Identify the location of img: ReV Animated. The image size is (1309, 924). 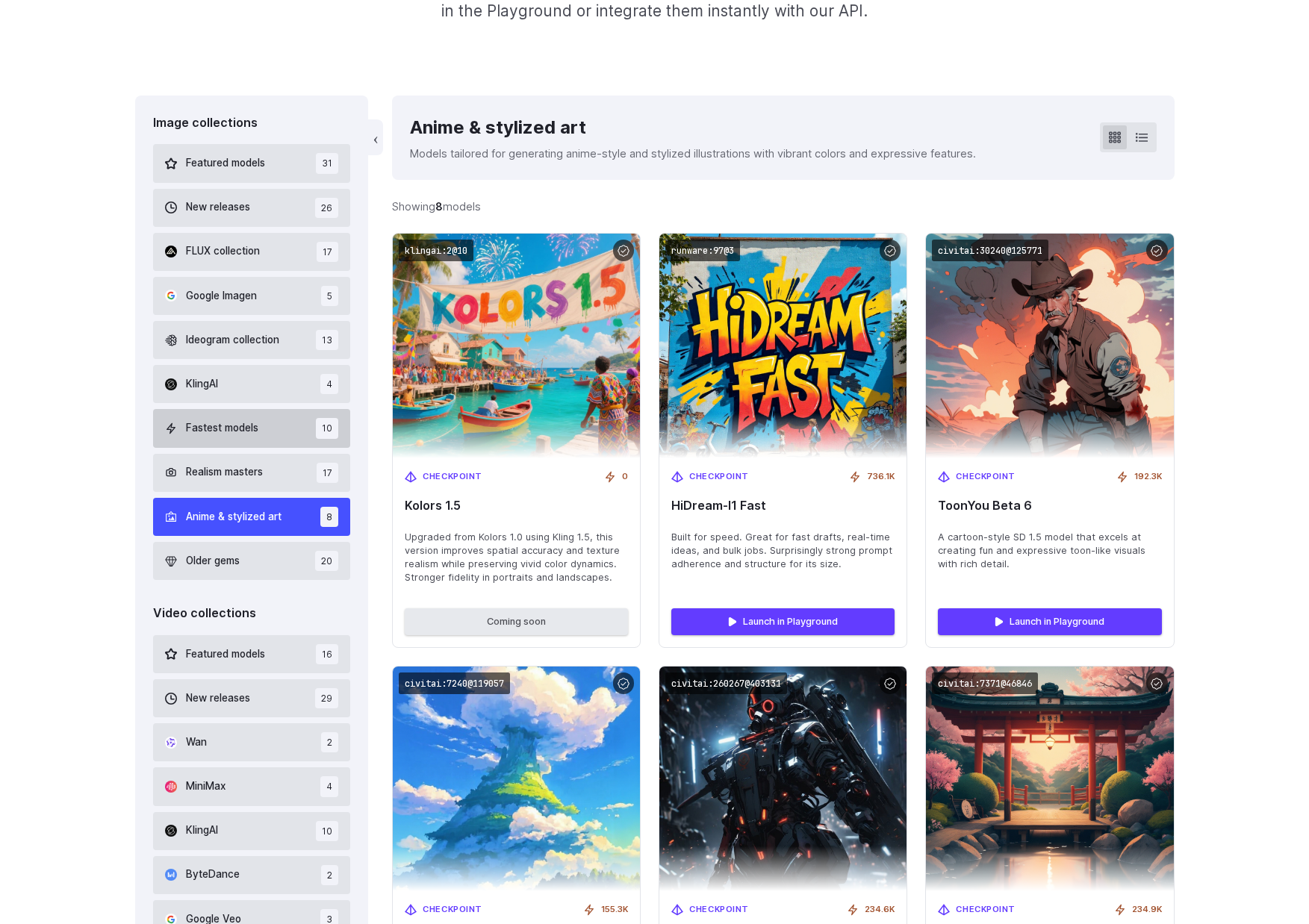
(1049, 779).